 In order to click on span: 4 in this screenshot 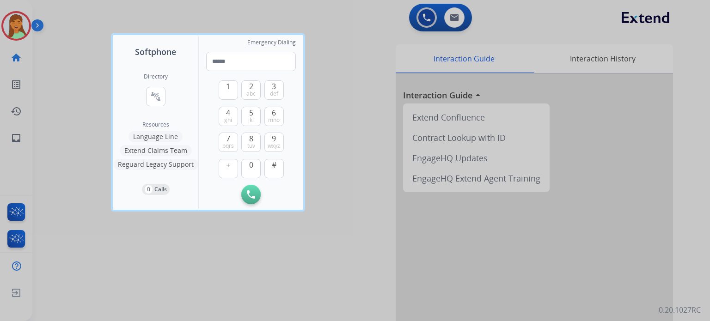, I will do `click(228, 113)`.